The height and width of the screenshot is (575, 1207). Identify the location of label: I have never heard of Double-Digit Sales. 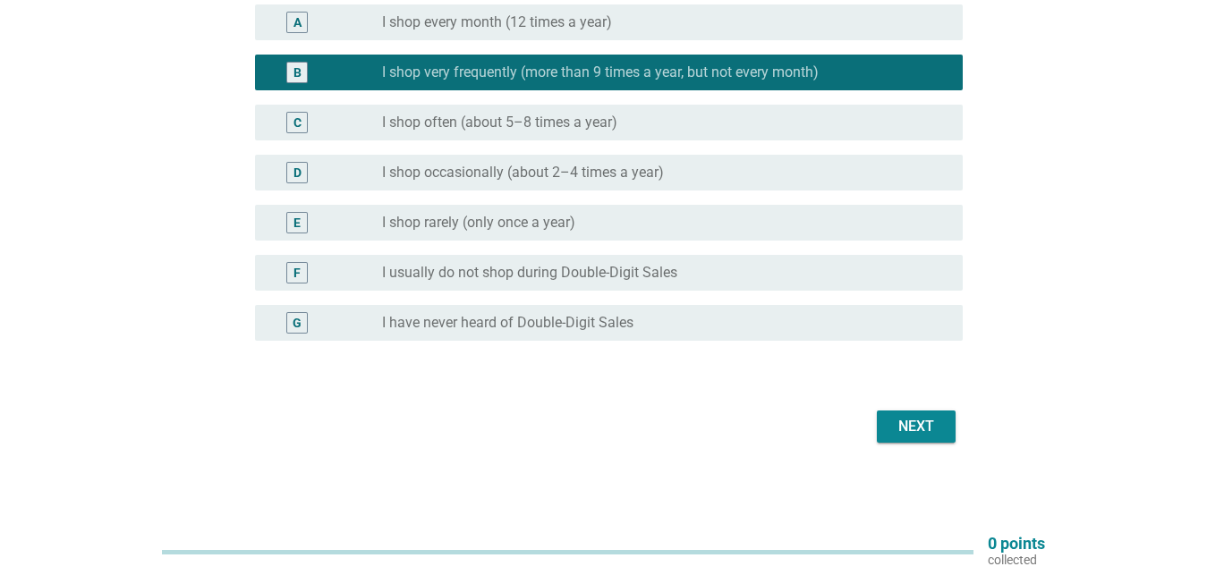
(507, 323).